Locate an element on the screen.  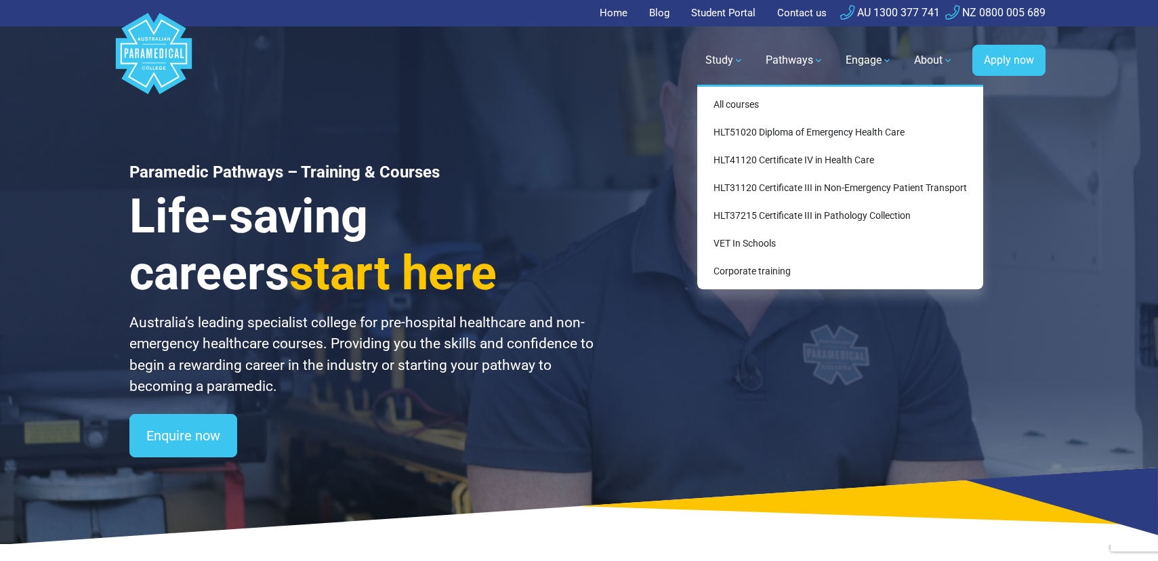
a: Australian Paramedical College is located at coordinates (154, 60).